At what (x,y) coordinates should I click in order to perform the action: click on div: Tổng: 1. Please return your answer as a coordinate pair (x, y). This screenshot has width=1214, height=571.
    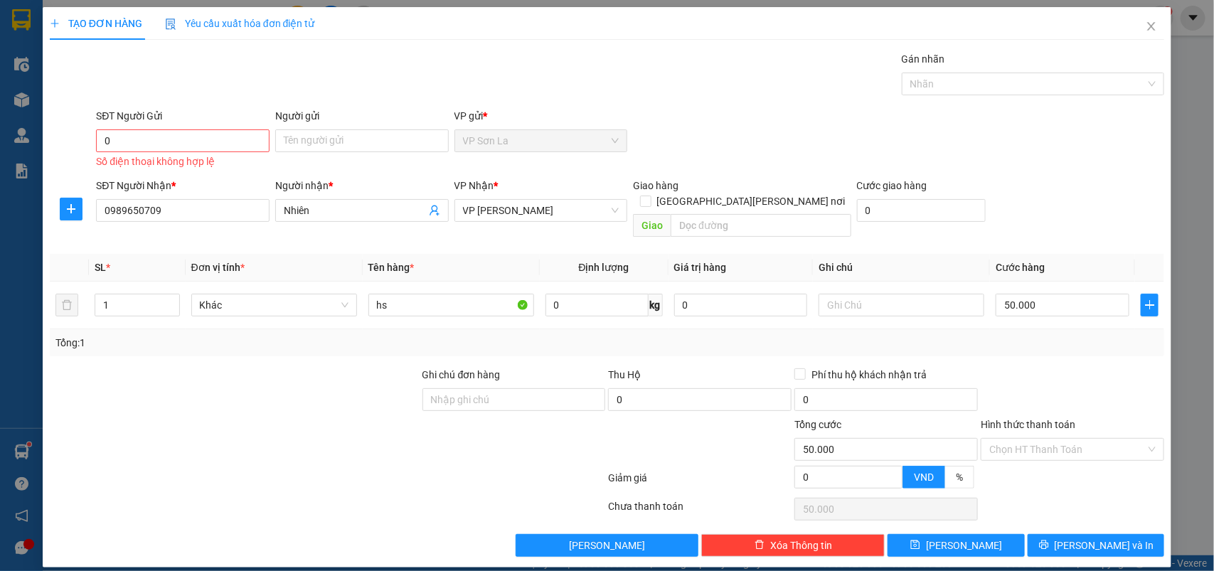
    Looking at the image, I should click on (263, 343).